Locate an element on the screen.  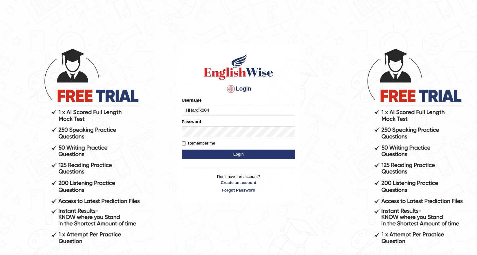
label: Username is located at coordinates (191, 100).